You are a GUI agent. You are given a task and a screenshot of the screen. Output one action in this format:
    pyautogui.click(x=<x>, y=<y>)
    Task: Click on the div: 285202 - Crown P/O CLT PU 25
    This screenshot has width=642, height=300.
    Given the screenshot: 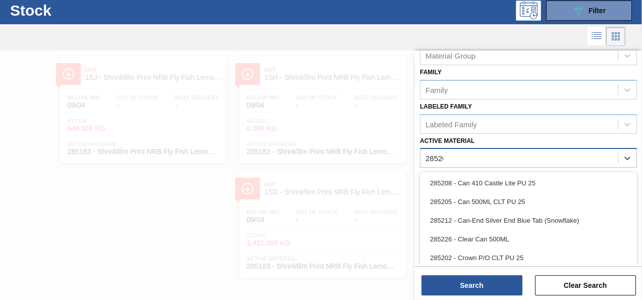 What is the action you would take?
    pyautogui.click(x=528, y=257)
    